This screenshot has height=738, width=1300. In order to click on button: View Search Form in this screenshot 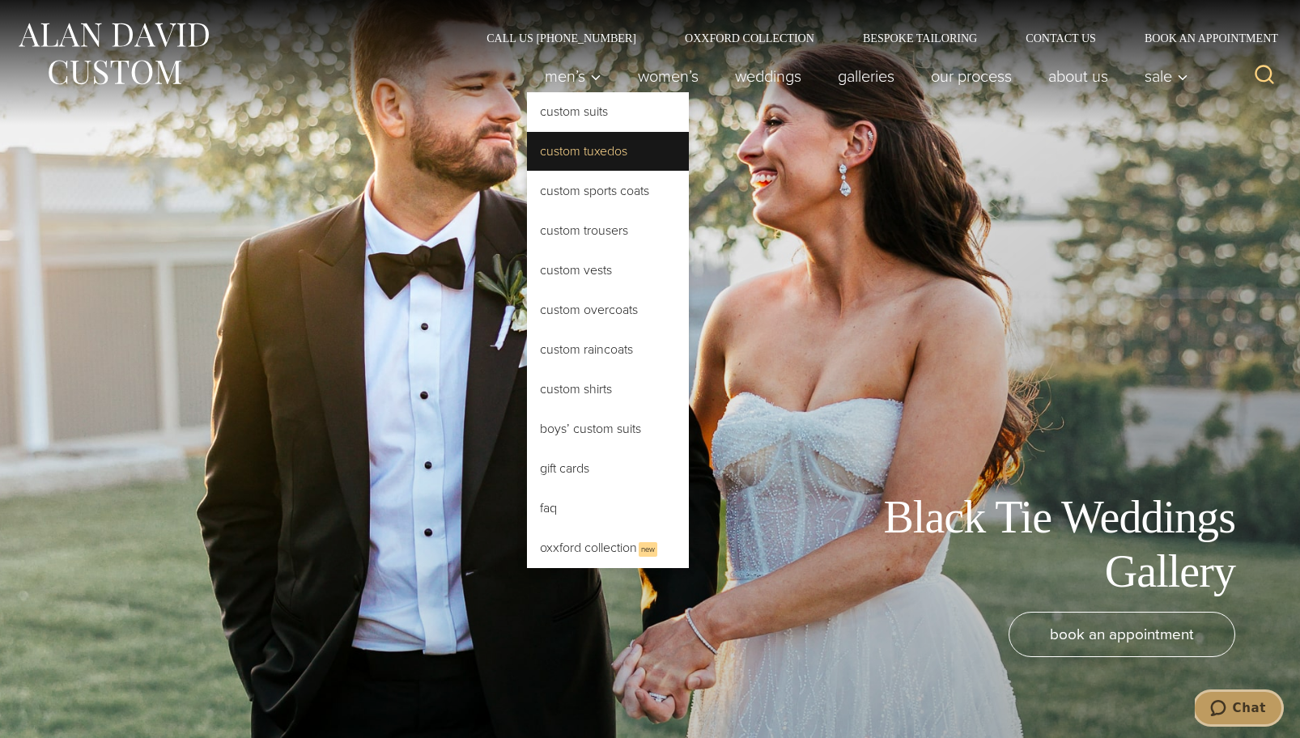, I will do `click(1264, 76)`.